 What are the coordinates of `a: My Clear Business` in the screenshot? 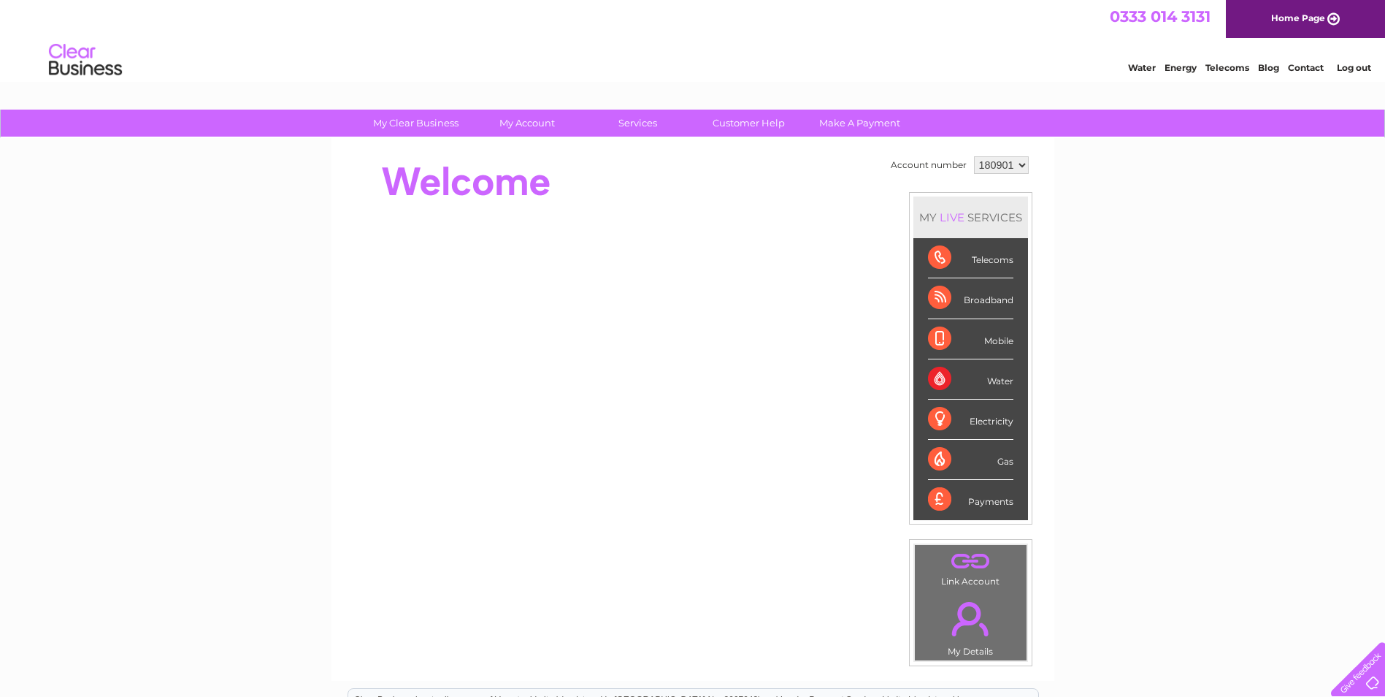 It's located at (416, 123).